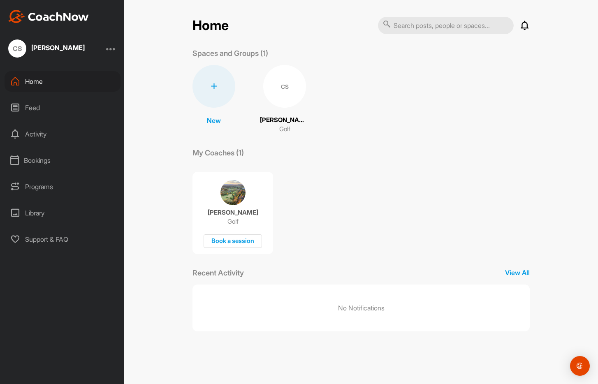 This screenshot has height=384, width=598. I want to click on div: Support & FAQ, so click(63, 239).